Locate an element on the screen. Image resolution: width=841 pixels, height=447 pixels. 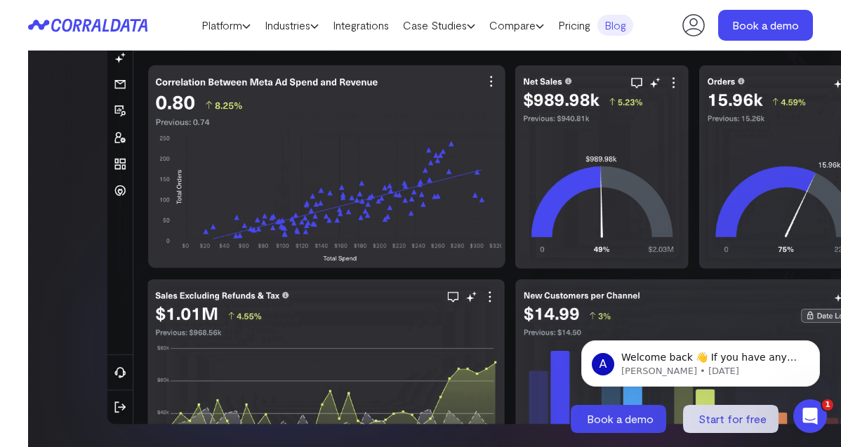
a: Platform is located at coordinates (226, 25).